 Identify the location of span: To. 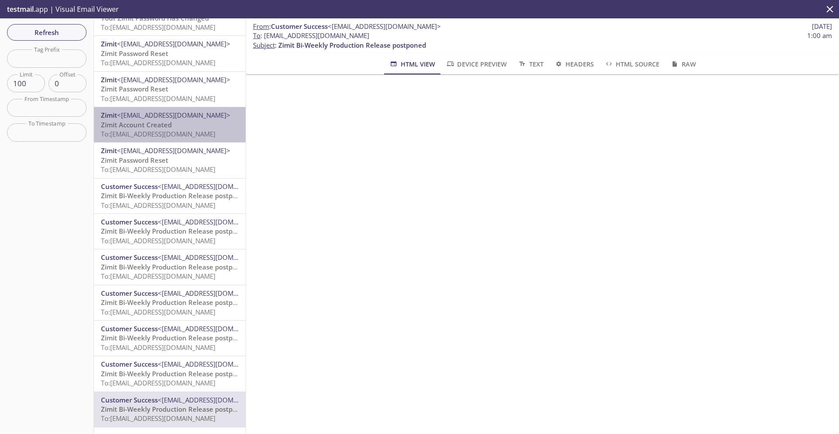
(257, 35).